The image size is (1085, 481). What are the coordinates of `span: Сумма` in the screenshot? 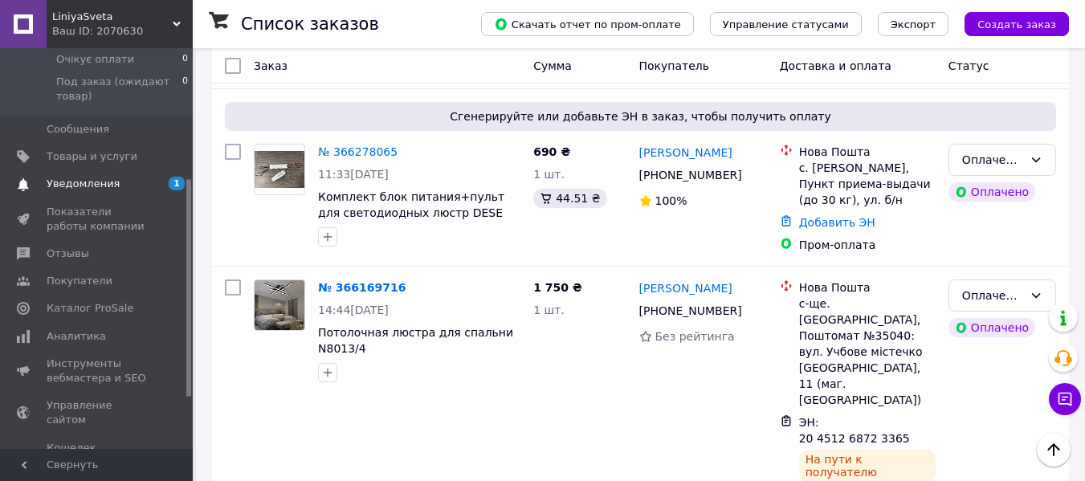 It's located at (553, 66).